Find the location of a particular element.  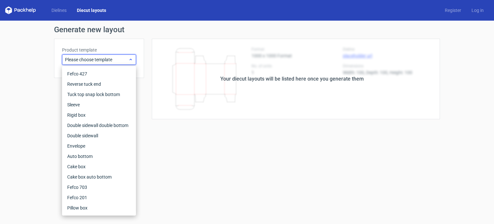

div: Double sidewall double bottom is located at coordinates (99, 125).